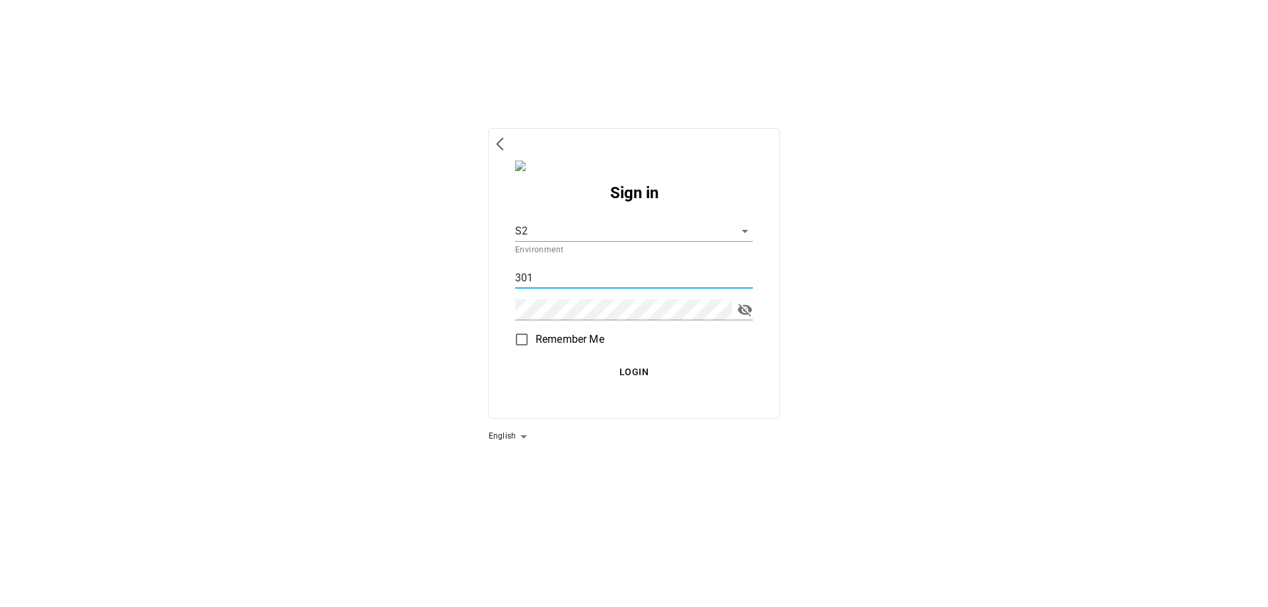 The width and height of the screenshot is (1268, 607). I want to click on button: back to previous environments, so click(504, 144).